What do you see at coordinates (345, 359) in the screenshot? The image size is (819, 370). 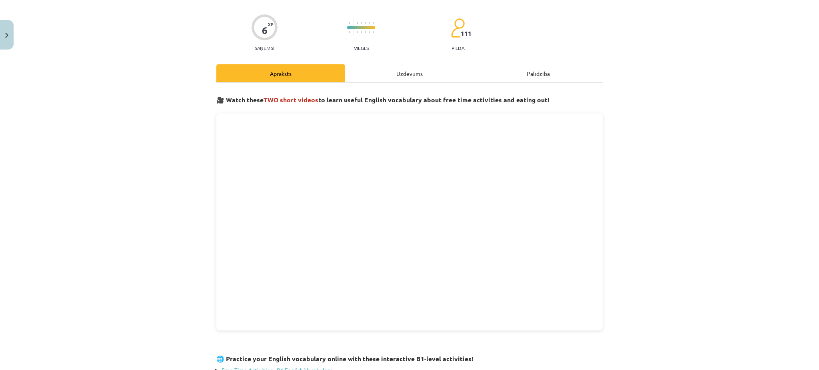 I see `strong: 🌐 Practice your English vocabulary online with these interactive B1-level activities!` at bounding box center [345, 359].